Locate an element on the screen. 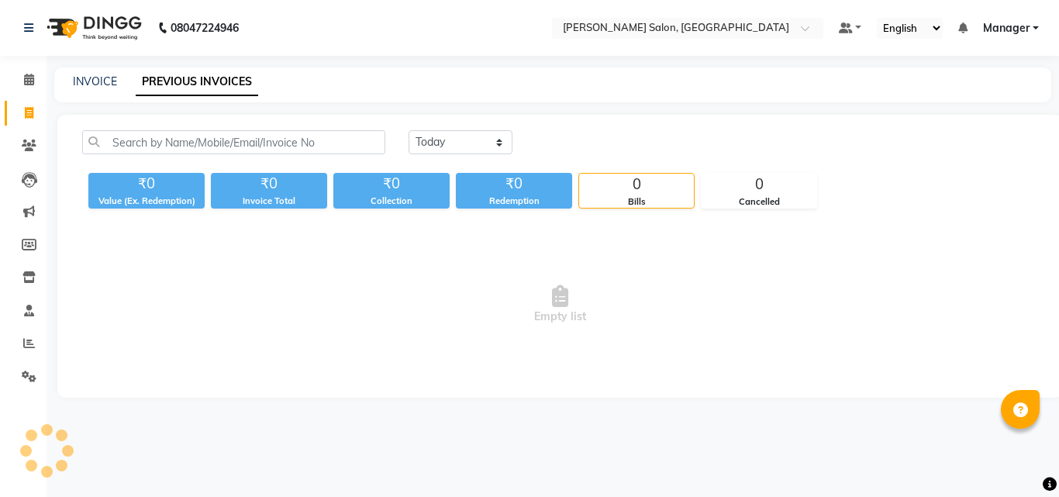  input: Search by Name/Mobile/Email/Invoice No is located at coordinates (233, 142).